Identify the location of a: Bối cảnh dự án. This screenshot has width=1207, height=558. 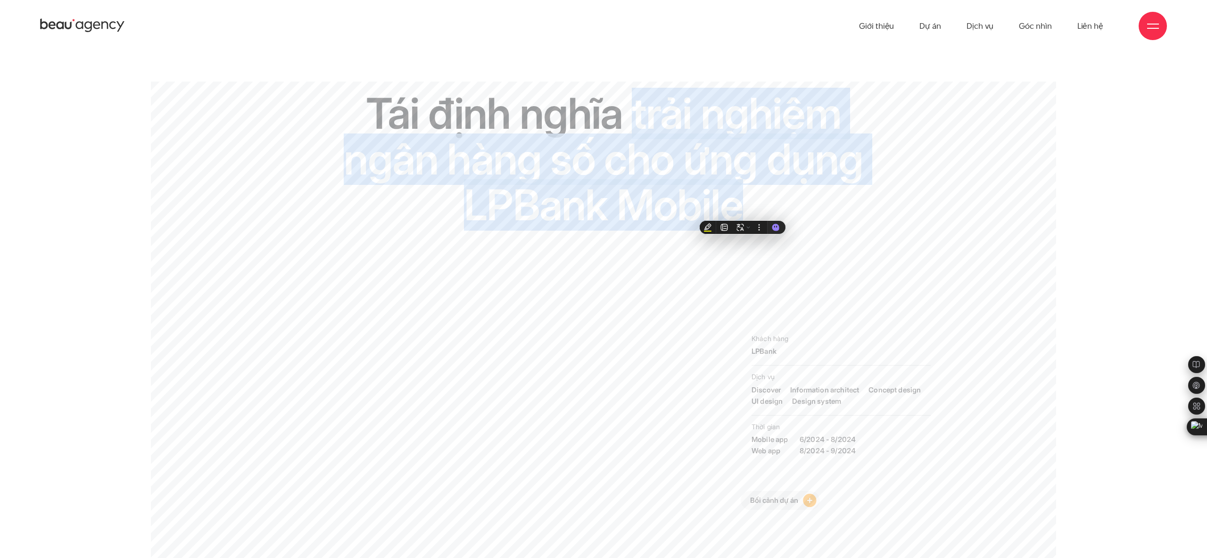
(780, 500).